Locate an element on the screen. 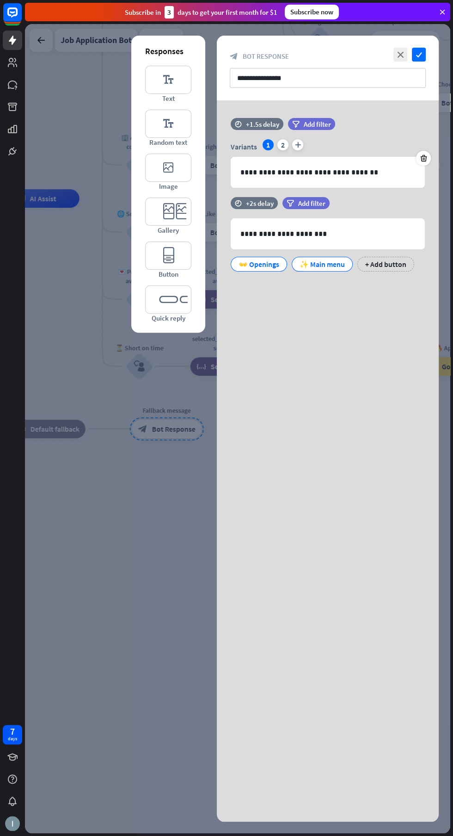 Image resolution: width=453 pixels, height=836 pixels. i: check is located at coordinates (419, 55).